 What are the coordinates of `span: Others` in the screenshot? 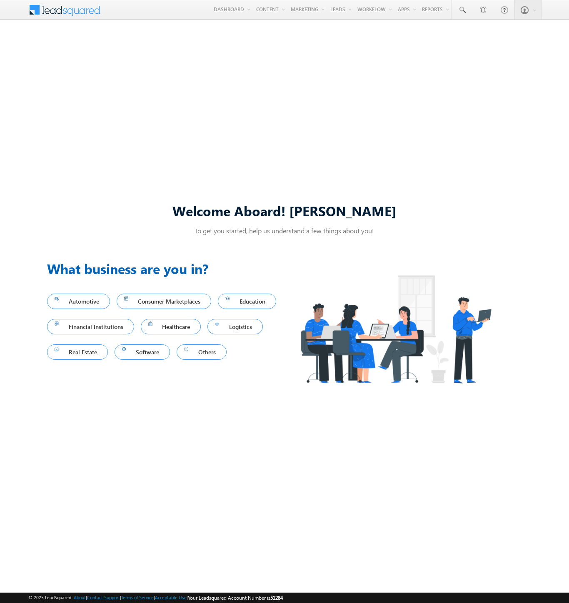 It's located at (201, 352).